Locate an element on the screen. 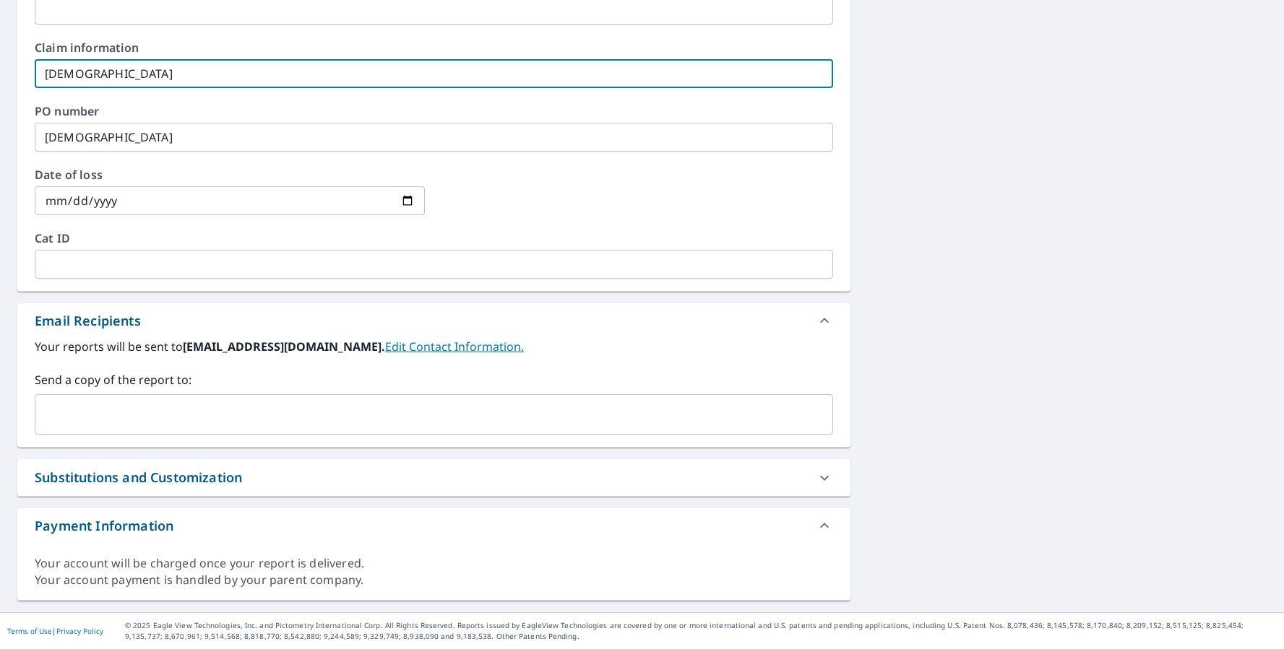 The height and width of the screenshot is (649, 1284). label: PO number is located at coordinates (433, 111).